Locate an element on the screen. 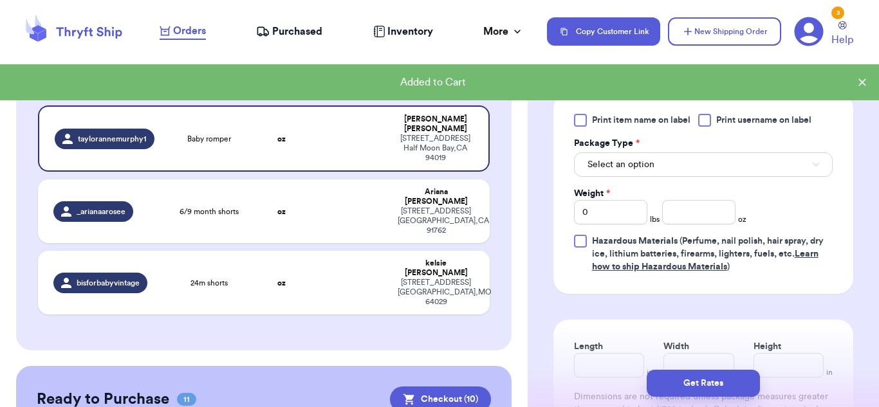  button: Copy Customer Link is located at coordinates (603, 32).